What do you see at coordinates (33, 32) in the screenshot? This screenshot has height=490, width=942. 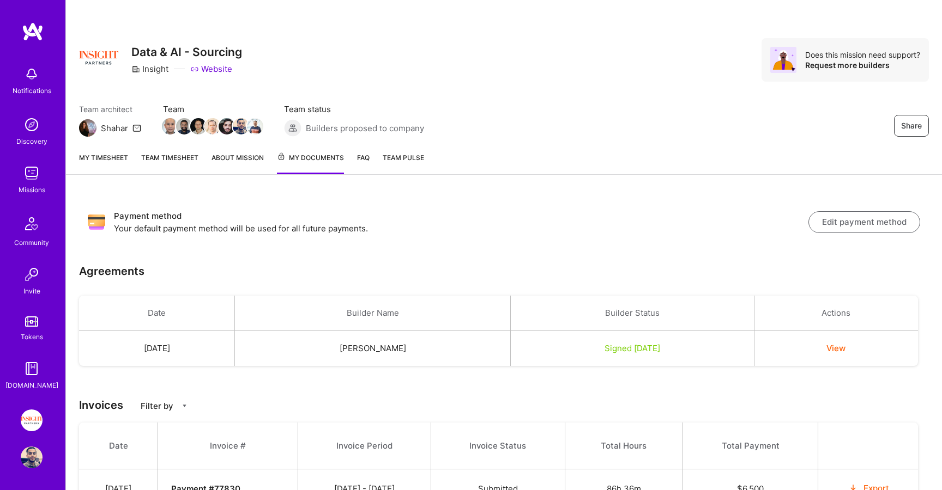 I see `img: logo` at bounding box center [33, 32].